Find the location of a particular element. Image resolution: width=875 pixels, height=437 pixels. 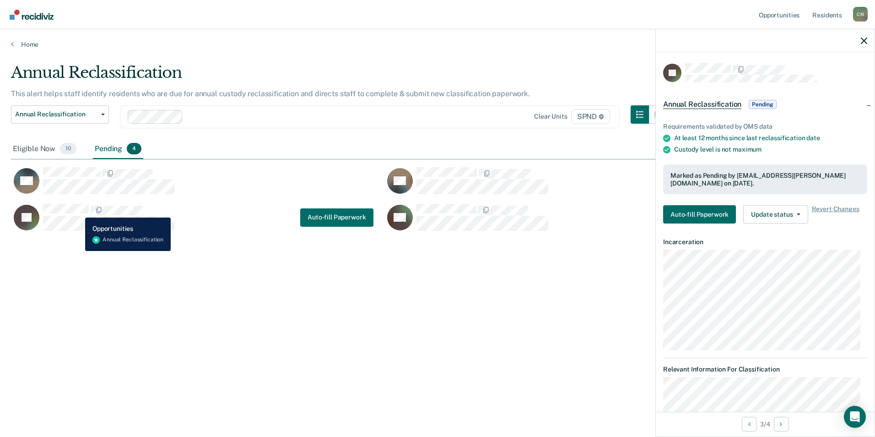

div: At least 12 months since last reclassification is located at coordinates (771, 138).